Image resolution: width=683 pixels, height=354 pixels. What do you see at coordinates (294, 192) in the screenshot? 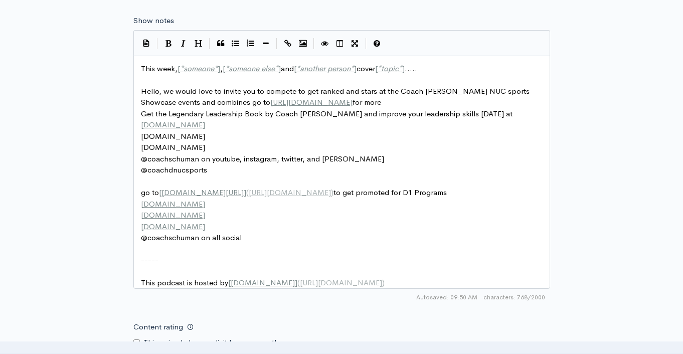
I see `span: go to to get promoted for D1 Programs` at bounding box center [294, 192].